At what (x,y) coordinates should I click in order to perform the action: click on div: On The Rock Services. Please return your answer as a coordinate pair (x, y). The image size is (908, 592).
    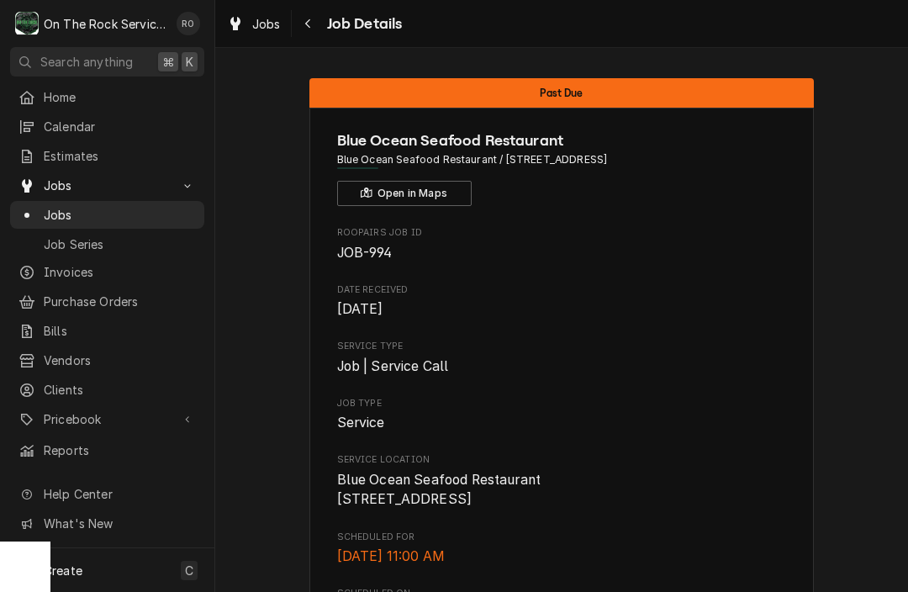
    Looking at the image, I should click on (105, 24).